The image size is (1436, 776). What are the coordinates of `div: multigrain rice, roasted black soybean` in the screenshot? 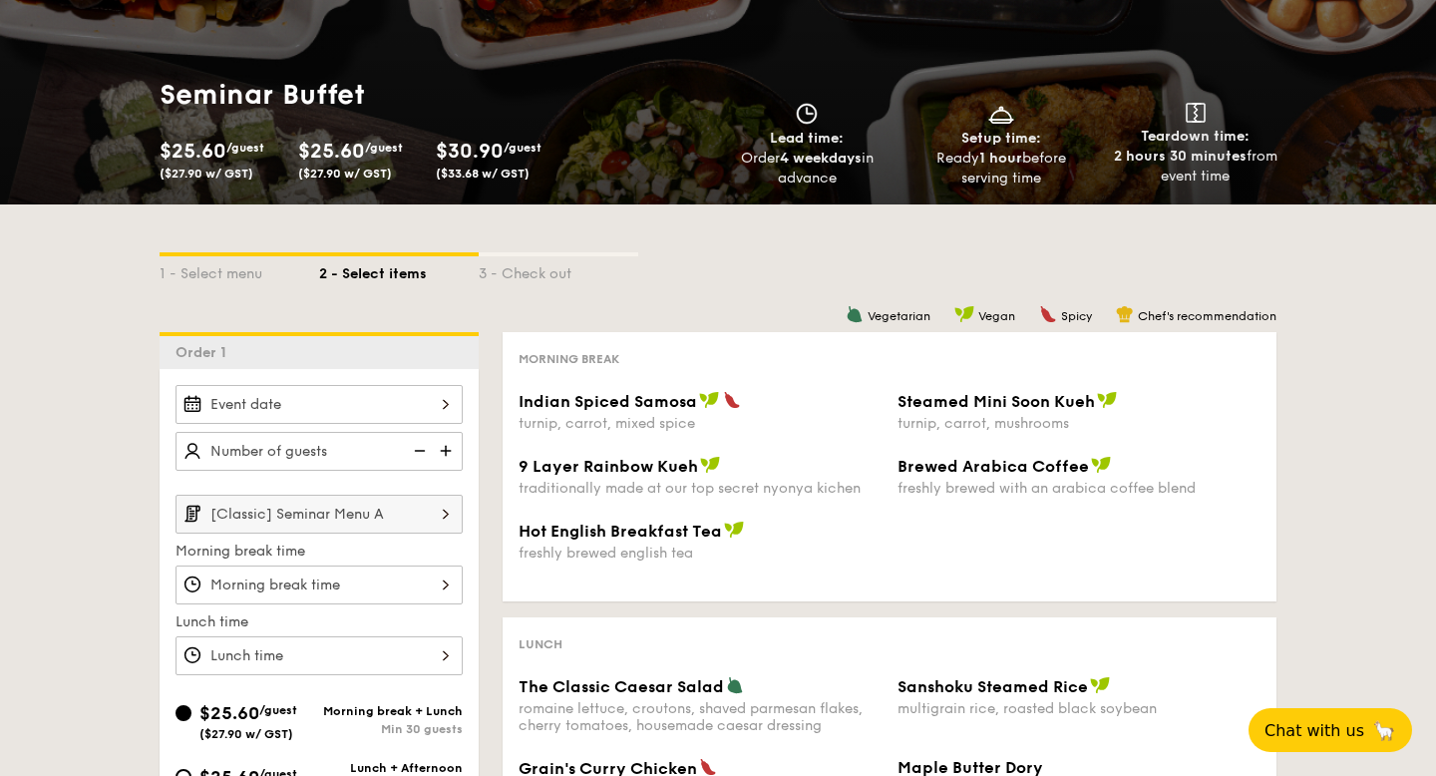 It's located at (1079, 708).